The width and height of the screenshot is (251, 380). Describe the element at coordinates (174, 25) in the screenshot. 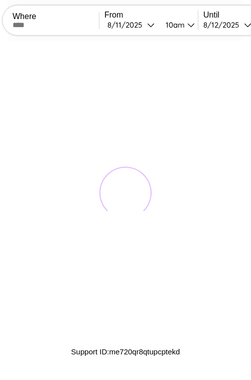

I see `div: 10am` at that location.